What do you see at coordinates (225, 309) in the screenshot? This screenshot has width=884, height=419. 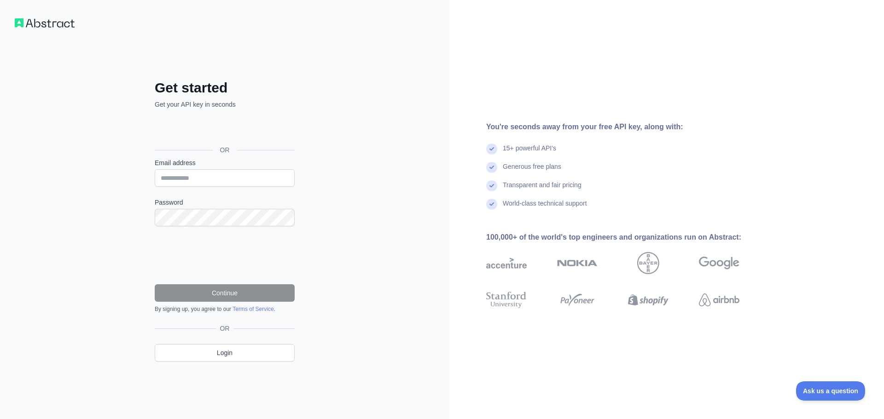 I see `div: By signing up, you agree to our .` at bounding box center [225, 309].